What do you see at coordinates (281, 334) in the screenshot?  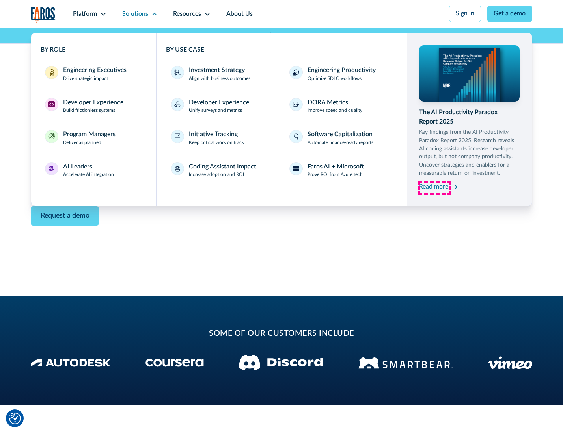 I see `h2: some of our customers include` at bounding box center [281, 334].